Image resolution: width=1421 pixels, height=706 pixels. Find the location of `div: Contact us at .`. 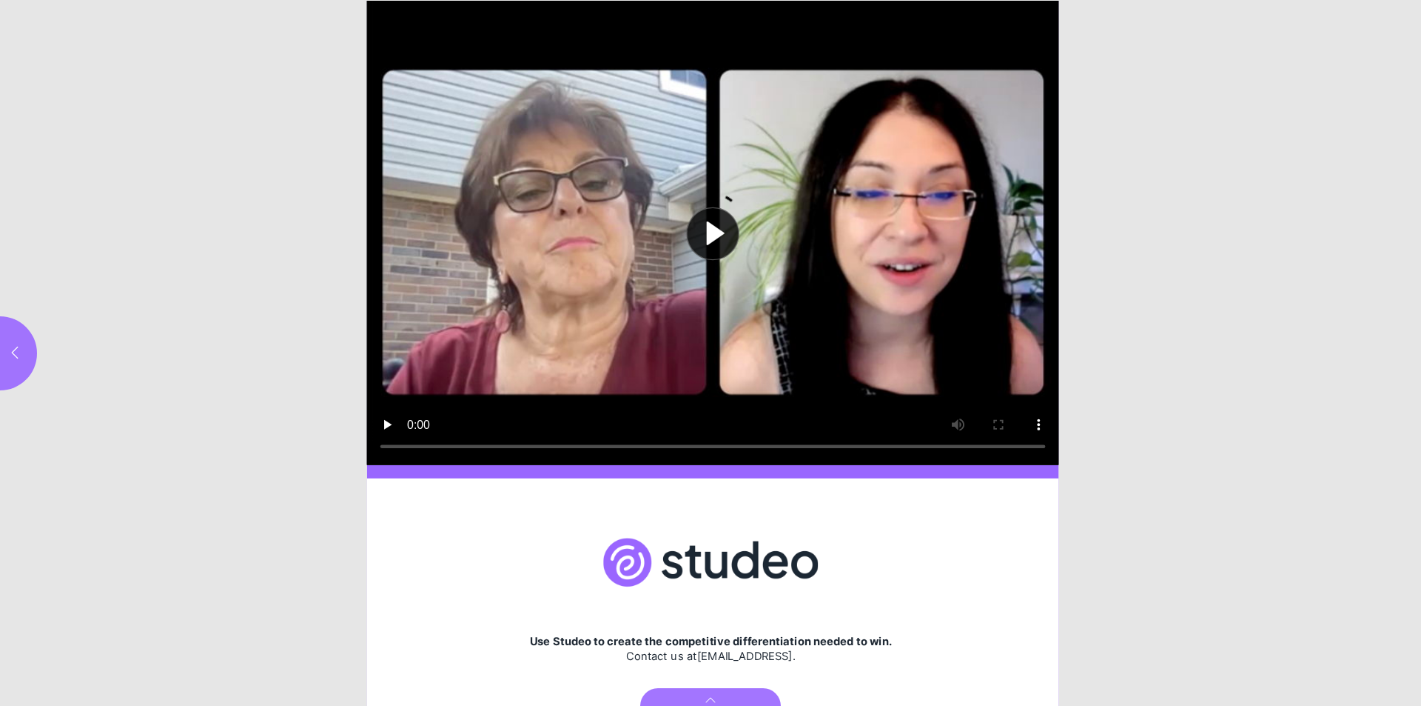

div: Contact us at . is located at coordinates (711, 654).